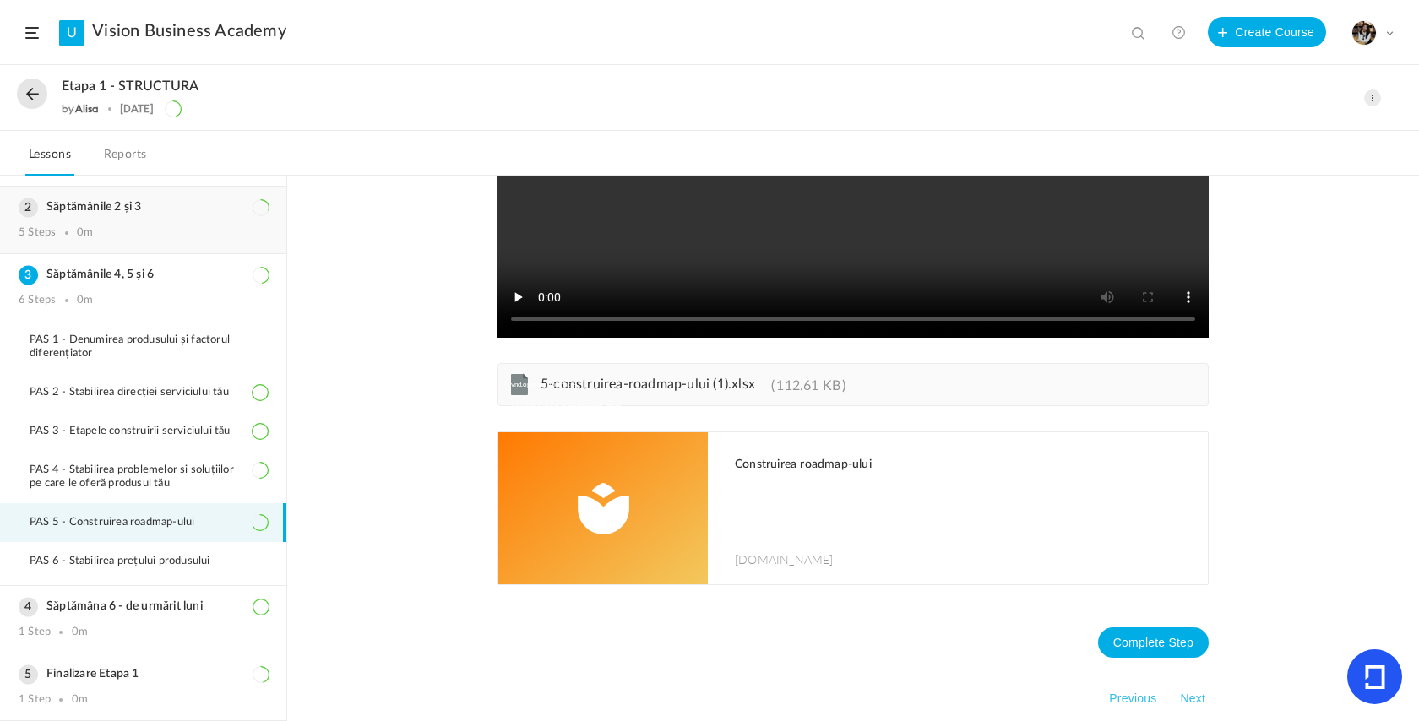  What do you see at coordinates (189, 31) in the screenshot?
I see `a: Vision Business Academy` at bounding box center [189, 31].